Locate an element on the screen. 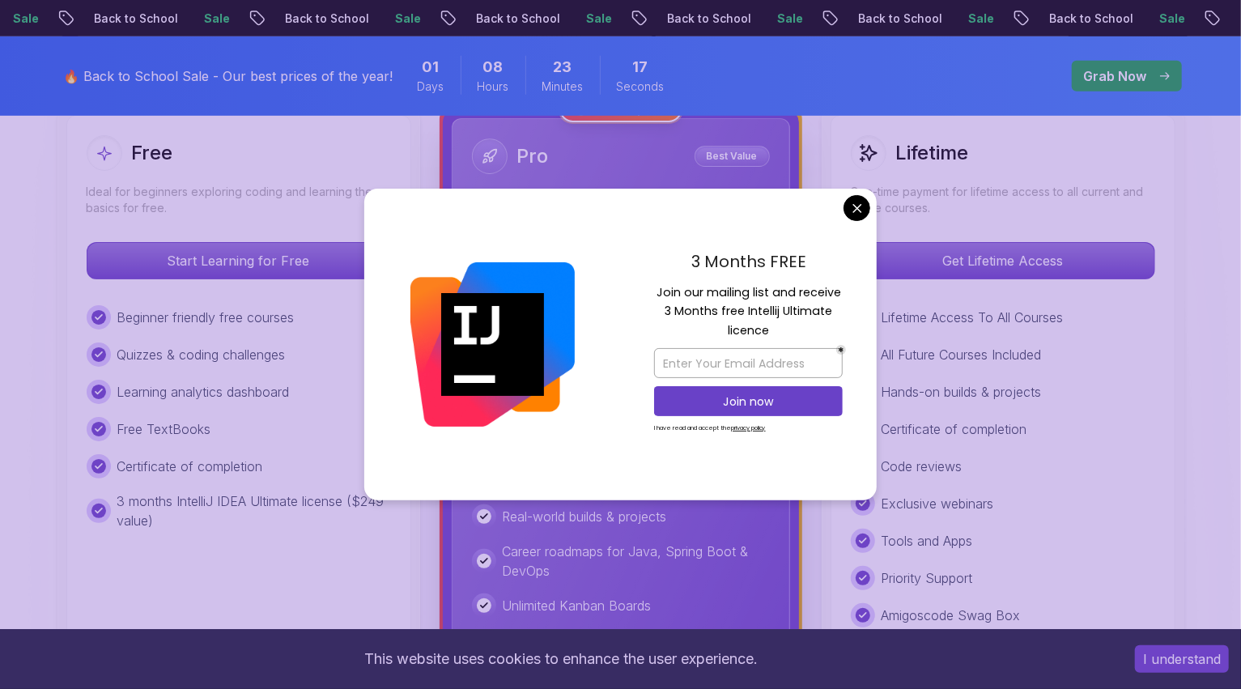 This screenshot has width=1241, height=689. p: Career roadmaps for Java, Spring Boot & DevOps is located at coordinates (636, 561).